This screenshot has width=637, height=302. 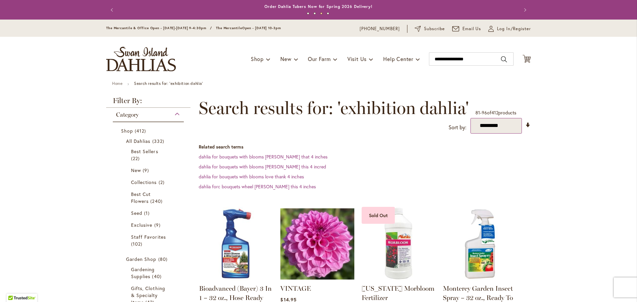 What do you see at coordinates (480, 244) in the screenshot?
I see `img: Monterey Garden Insect Spray – 32 oz., Ready To Use` at bounding box center [480, 244].